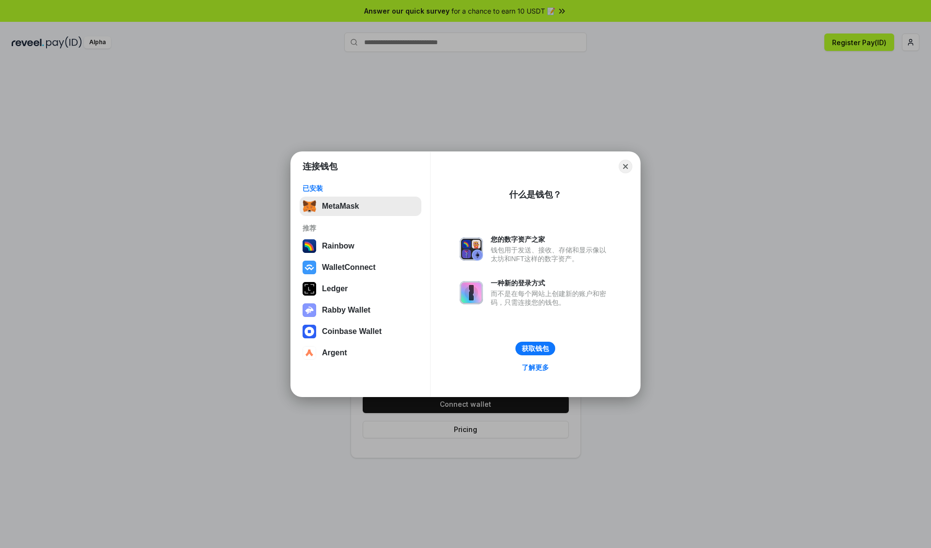 The image size is (931, 548). What do you see at coordinates (360, 188) in the screenshot?
I see `div: 已安装` at bounding box center [360, 188].